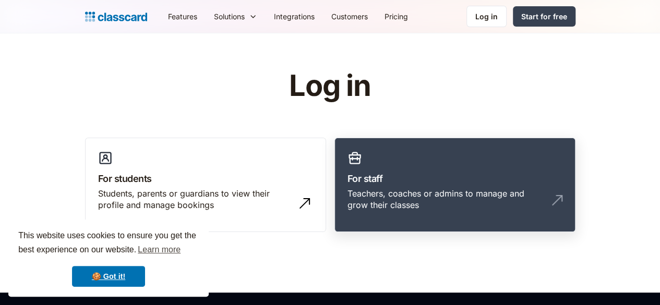  I want to click on a: Customers, so click(350, 16).